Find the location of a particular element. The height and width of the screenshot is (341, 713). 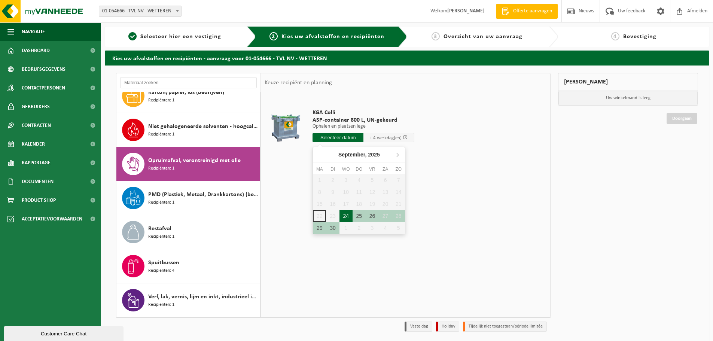

div: wo is located at coordinates (346, 169).